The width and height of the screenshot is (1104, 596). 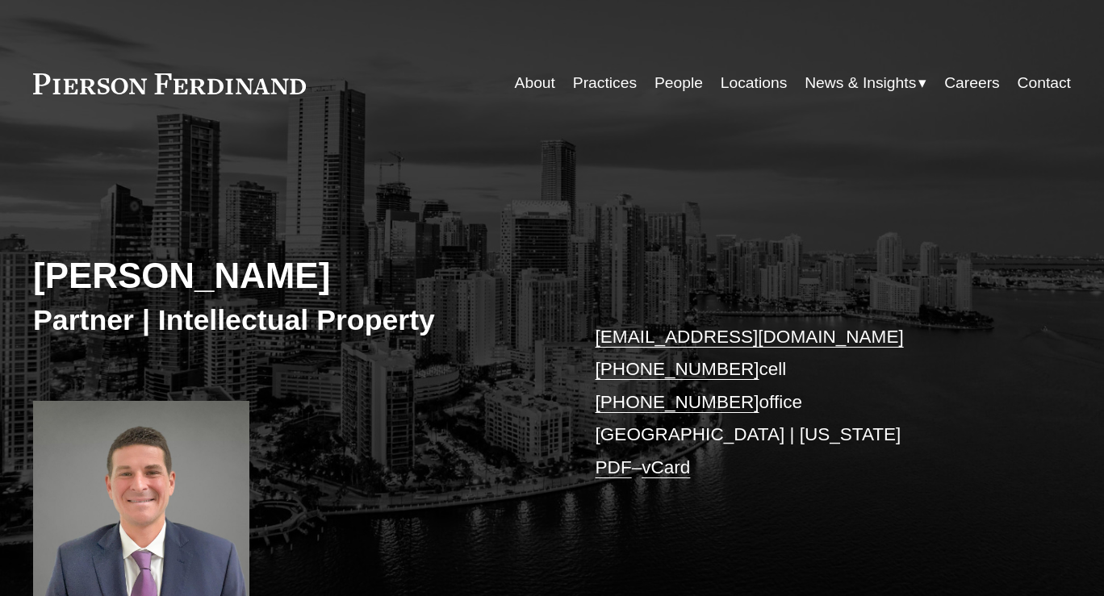 What do you see at coordinates (1044, 83) in the screenshot?
I see `a: Contact` at bounding box center [1044, 83].